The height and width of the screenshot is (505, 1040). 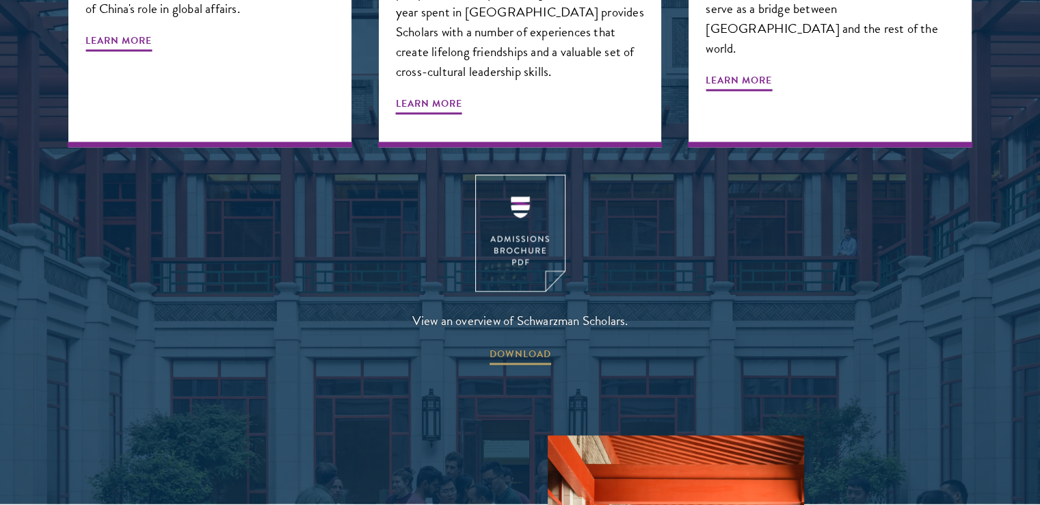 What do you see at coordinates (520, 356) in the screenshot?
I see `span: DOWNLOAD` at bounding box center [520, 356].